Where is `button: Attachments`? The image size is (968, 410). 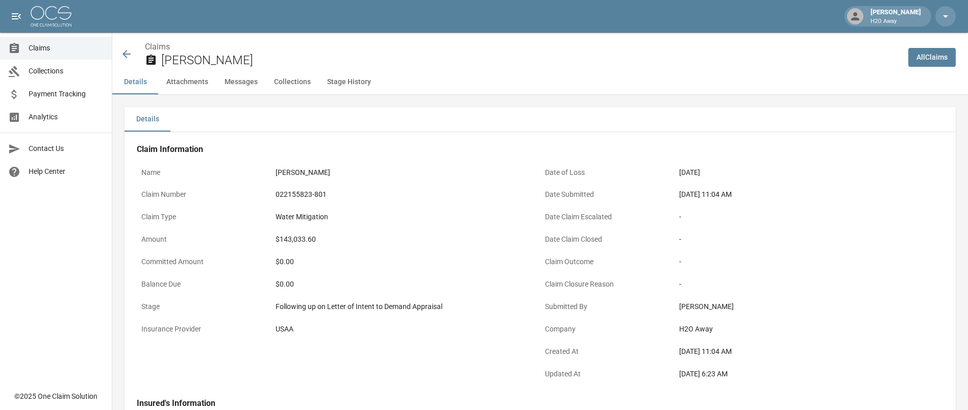 button: Attachments is located at coordinates (187, 82).